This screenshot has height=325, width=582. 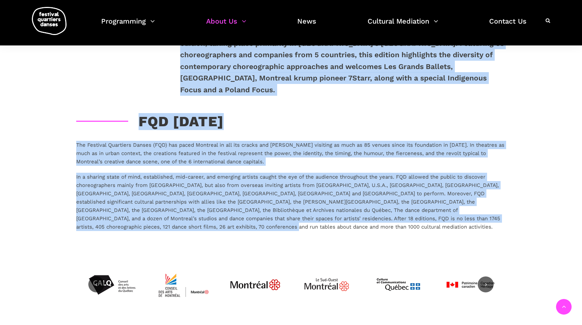 What do you see at coordinates (291, 202) in the screenshot?
I see `p: In a sharing state of mind, established, mid-career, and emerging artists caught the eye of the a...` at bounding box center [291, 202].